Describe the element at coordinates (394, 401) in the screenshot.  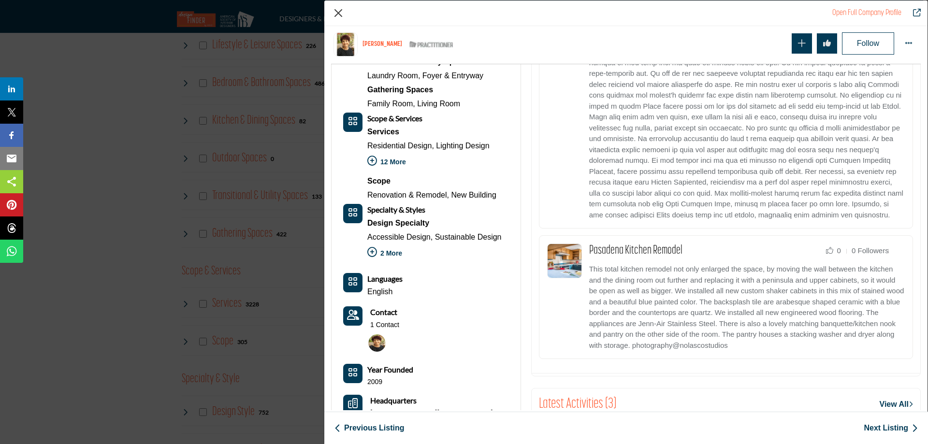
I see `b: Headquarters` at that location.